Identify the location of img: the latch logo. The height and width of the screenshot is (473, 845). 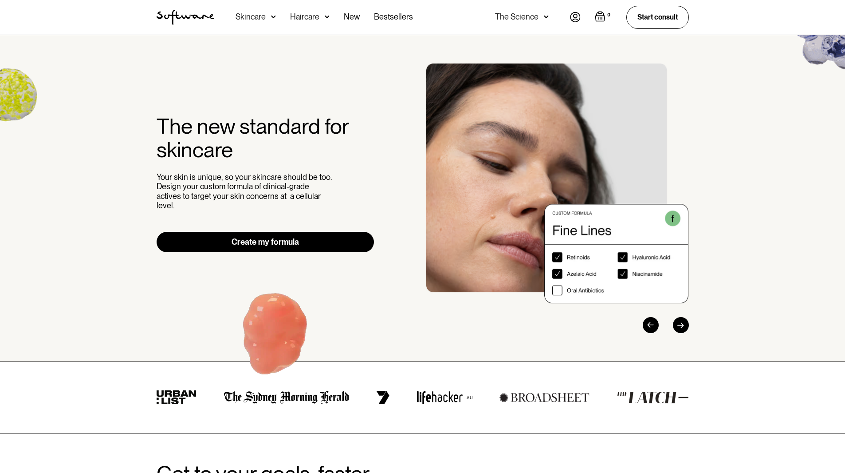
(653, 397).